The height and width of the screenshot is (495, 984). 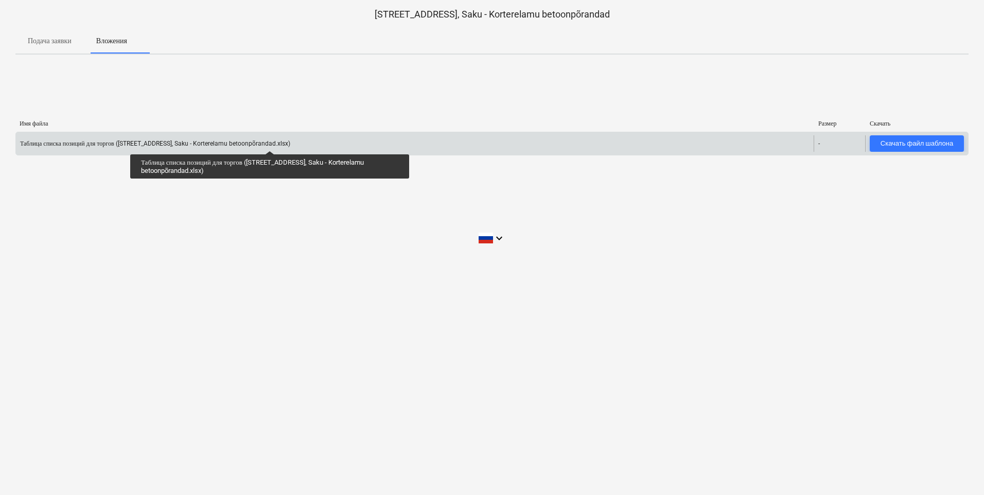 I want to click on div: Скачать, so click(x=917, y=124).